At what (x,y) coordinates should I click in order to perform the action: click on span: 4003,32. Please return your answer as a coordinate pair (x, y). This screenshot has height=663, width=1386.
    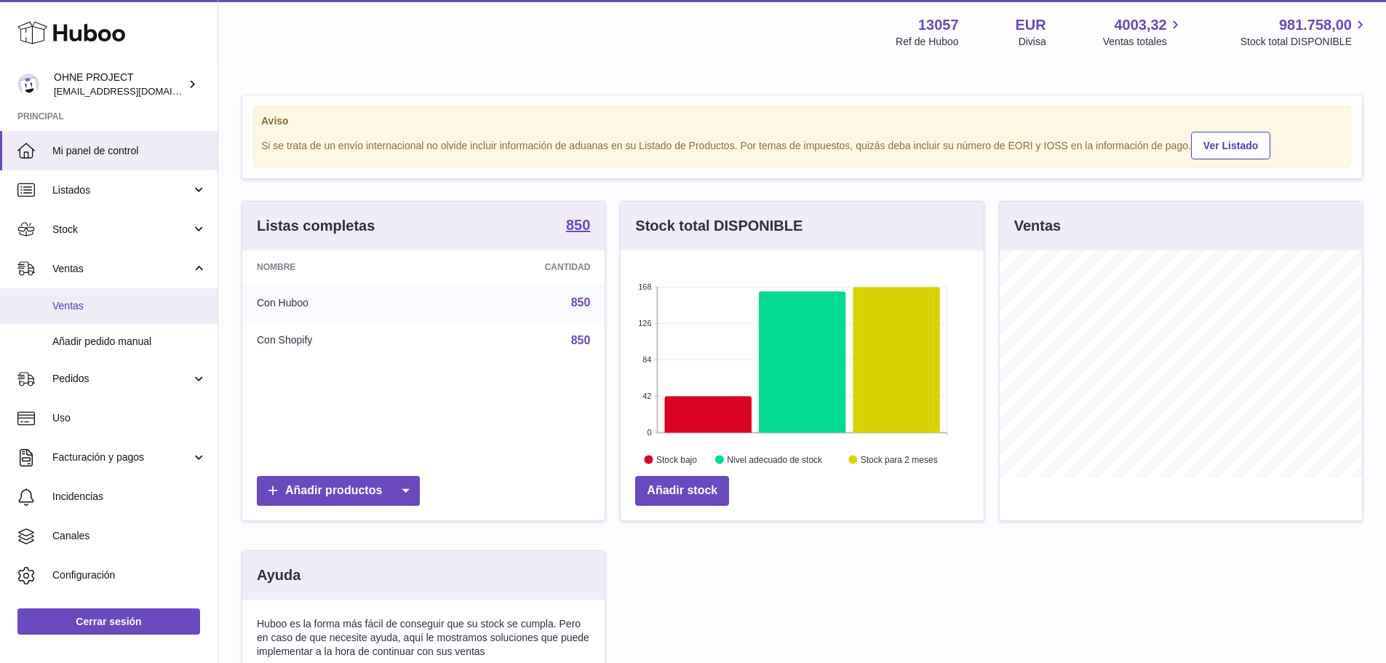
    Looking at the image, I should click on (1140, 25).